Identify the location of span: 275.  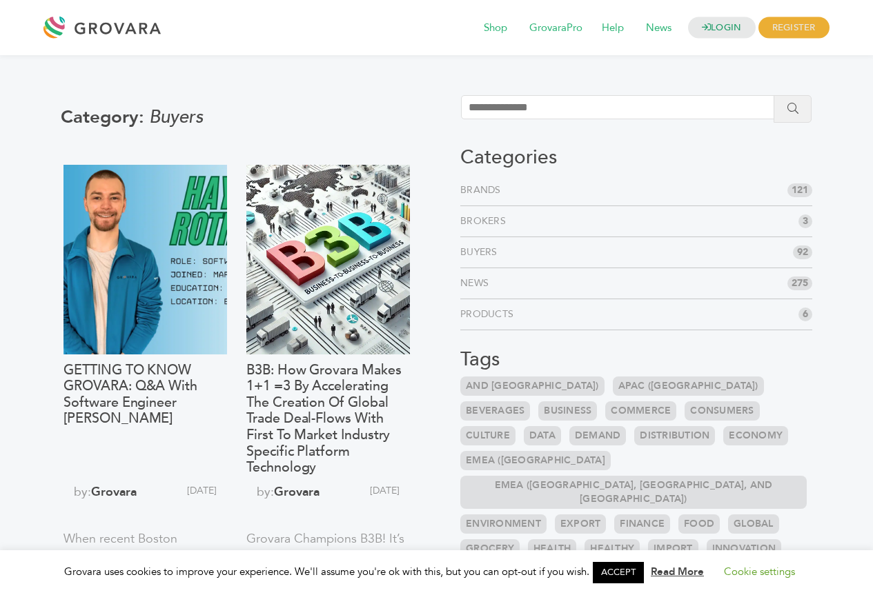
(800, 284).